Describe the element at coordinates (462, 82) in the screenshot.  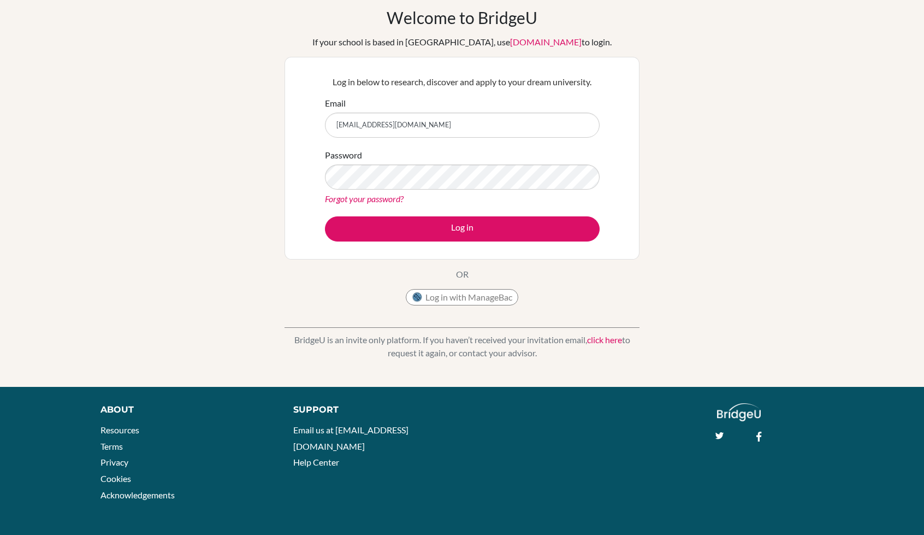
I see `p: Log in below to research, discover and apply to your dream university.` at that location.